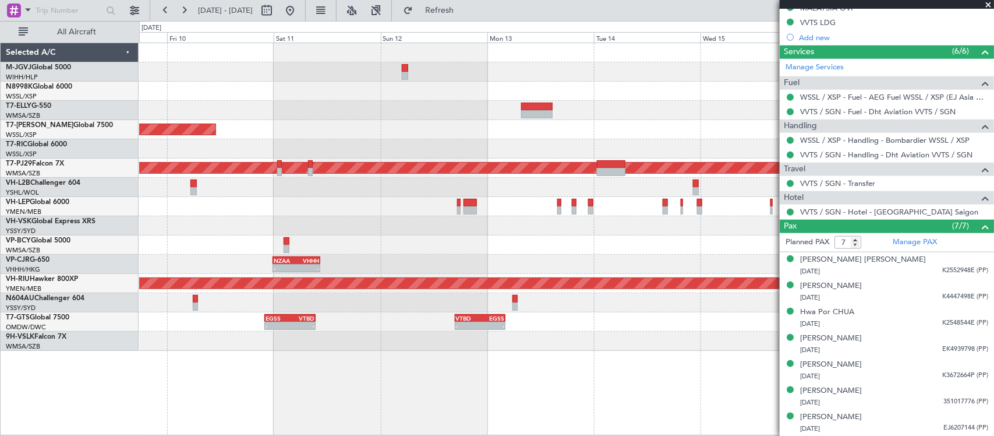 The height and width of the screenshot is (436, 994). I want to click on span: T7-PJ29, so click(19, 164).